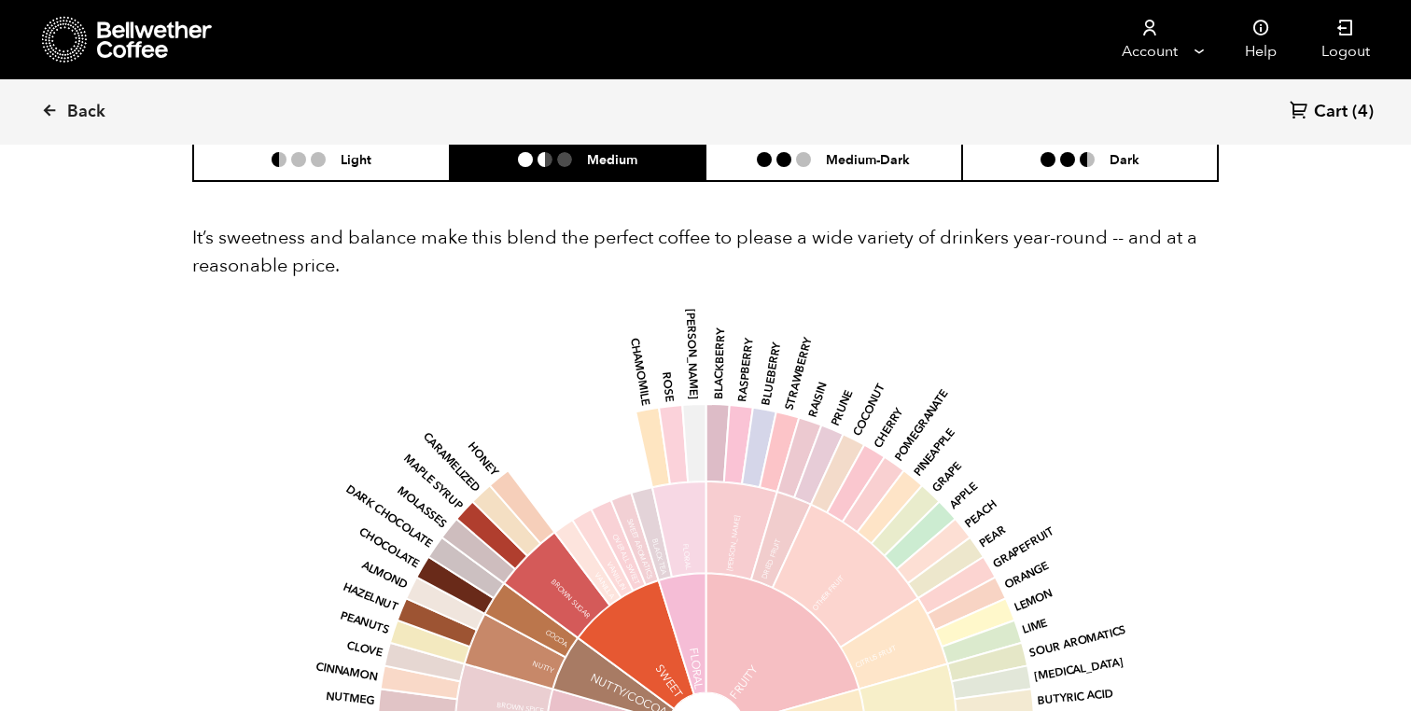  What do you see at coordinates (356, 159) in the screenshot?
I see `h6: Light` at bounding box center [356, 159].